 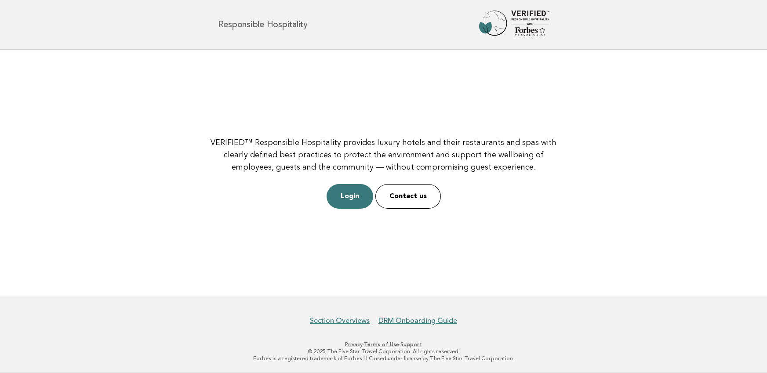 I want to click on p: Forbes is a registered trademark of Forbes LLC used under license by The Five Star Travel Corpora..., so click(x=384, y=359).